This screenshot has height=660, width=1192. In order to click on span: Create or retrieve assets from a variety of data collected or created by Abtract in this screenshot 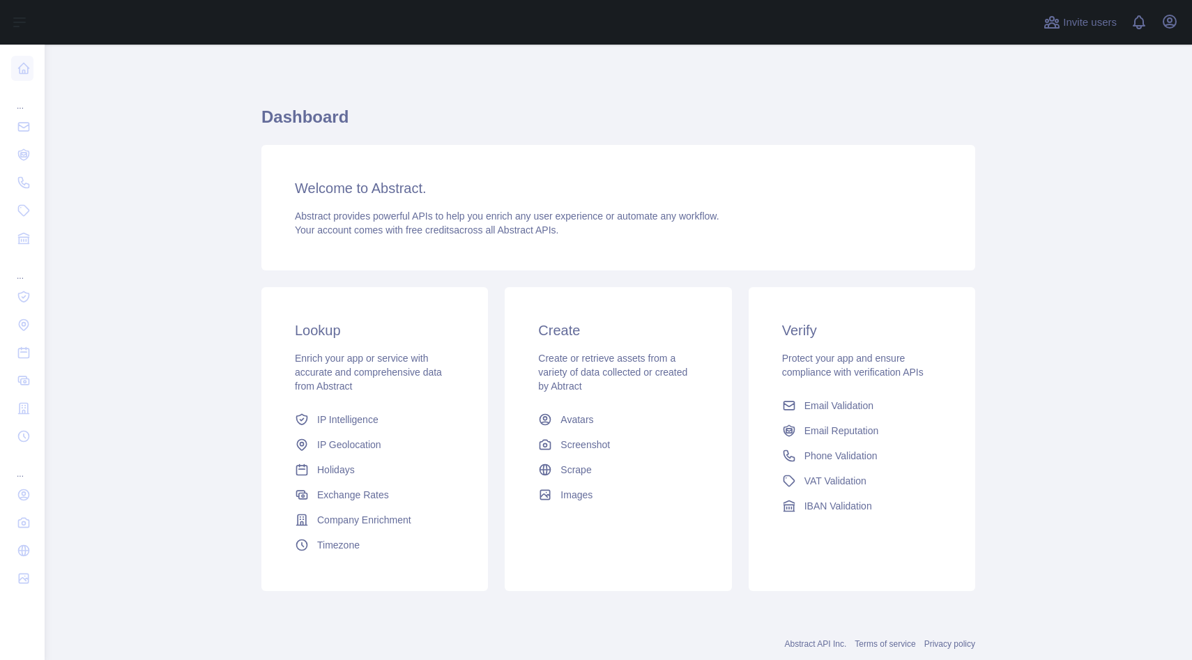, I will do `click(613, 372)`.